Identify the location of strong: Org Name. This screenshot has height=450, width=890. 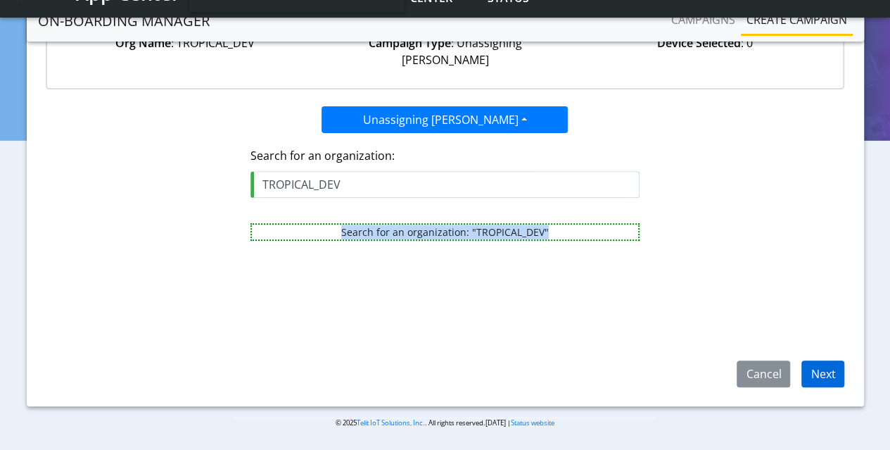
(143, 43).